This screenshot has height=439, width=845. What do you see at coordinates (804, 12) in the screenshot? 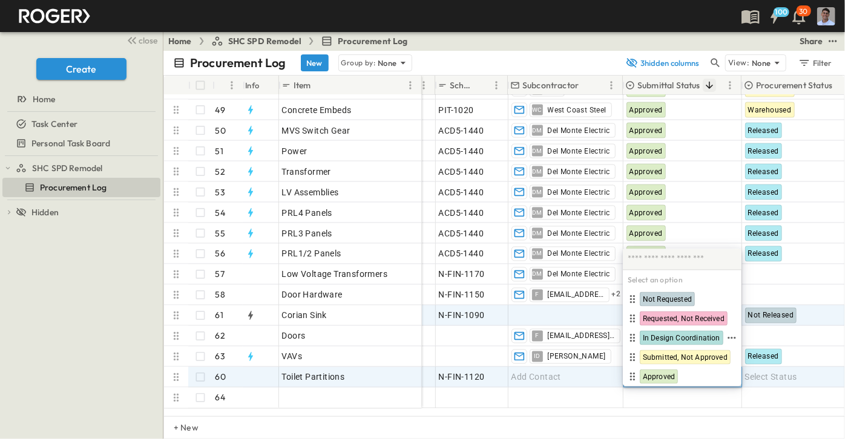
I see `p: 30` at bounding box center [804, 12].